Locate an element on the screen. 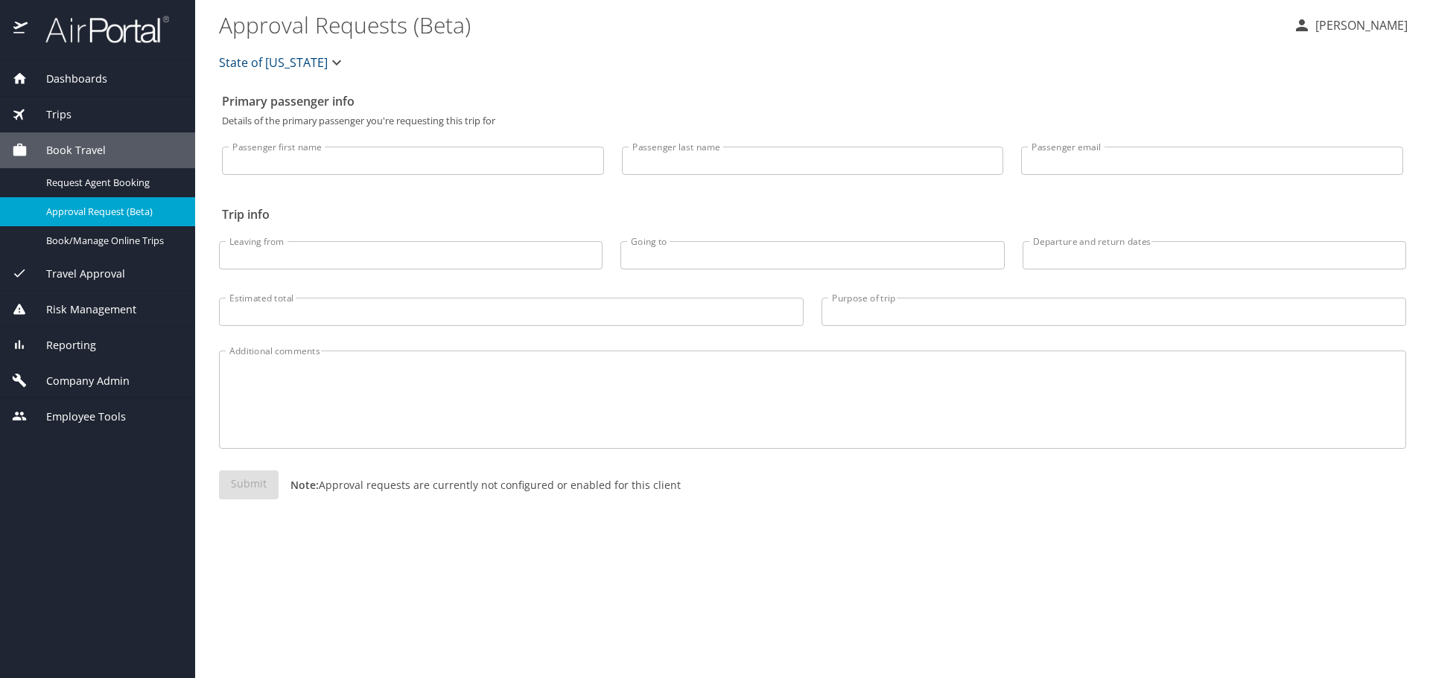 Image resolution: width=1430 pixels, height=678 pixels. span: Reporting is located at coordinates (62, 346).